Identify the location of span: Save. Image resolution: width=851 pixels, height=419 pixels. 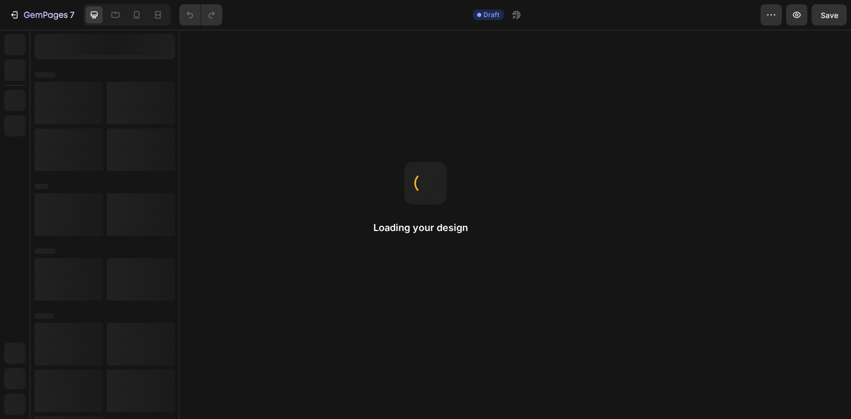
(829, 15).